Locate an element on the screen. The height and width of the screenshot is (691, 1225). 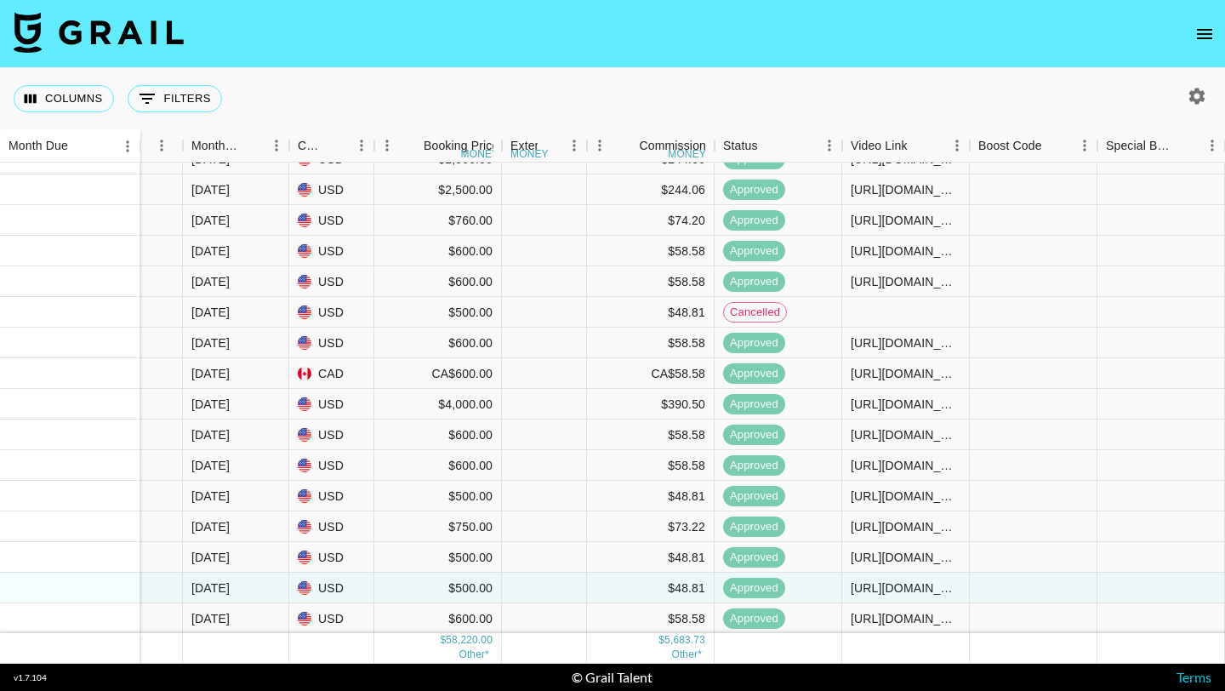
div: https://www.tiktok.com/@nickpalmai1/video/7544911266515602706?is_from_webapp=1&sender_device=pc&w... is located at coordinates (905, 251).